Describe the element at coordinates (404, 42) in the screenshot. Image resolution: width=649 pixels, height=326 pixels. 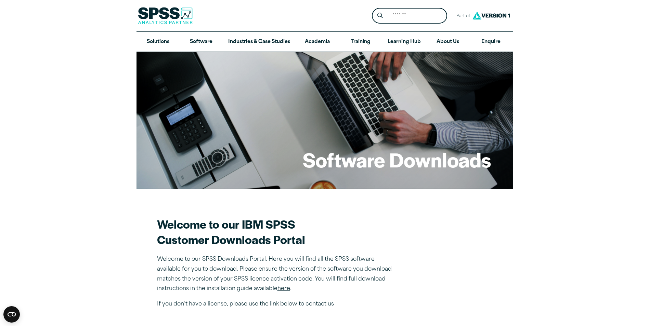
I see `a: Learning Hub` at that location.